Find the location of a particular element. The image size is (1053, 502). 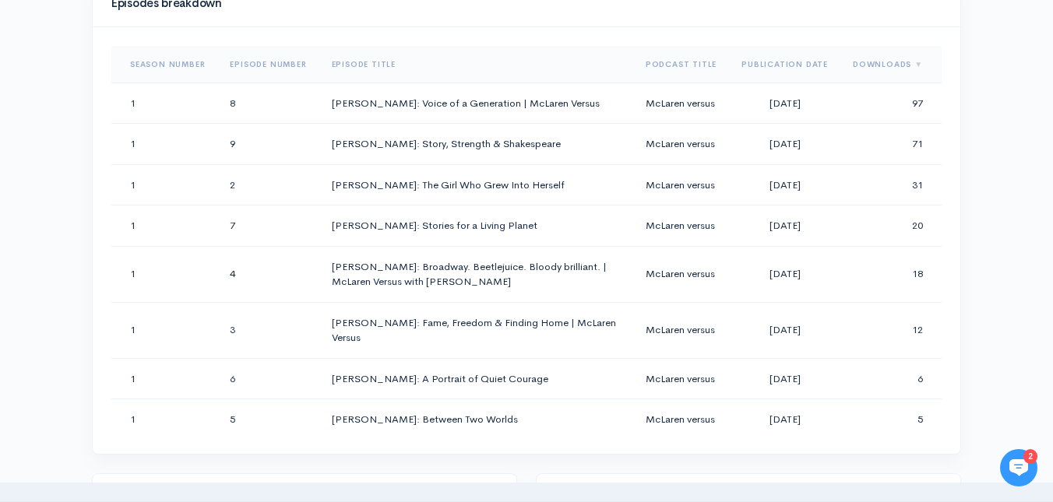

td: 3 is located at coordinates (268, 330).